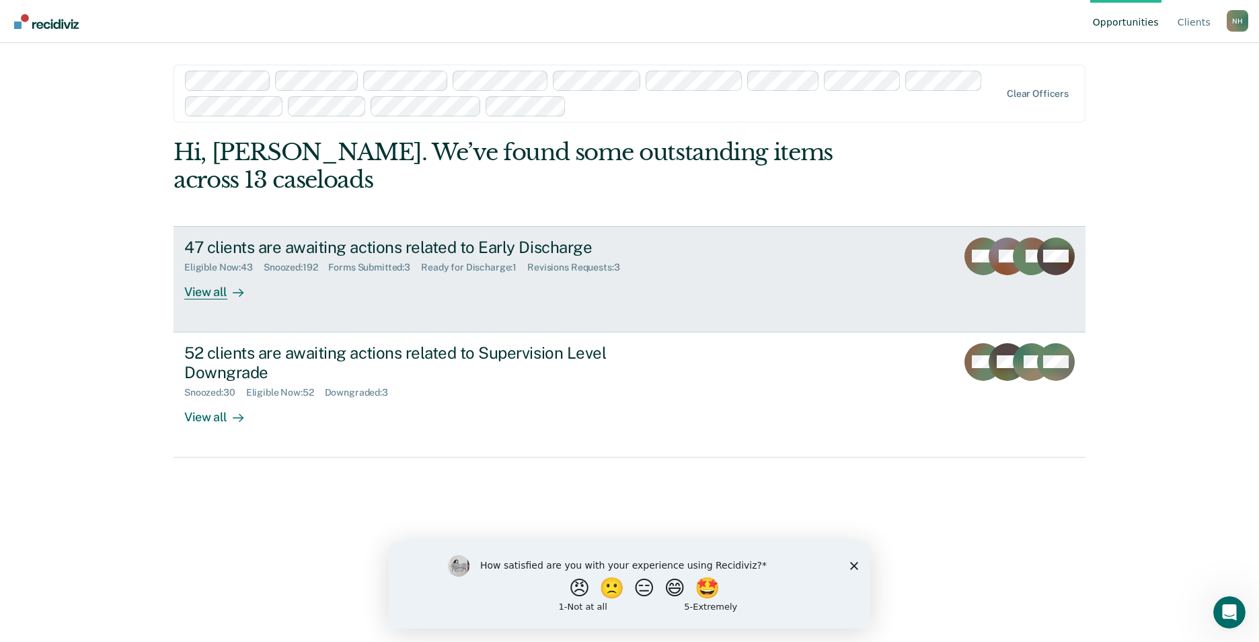  What do you see at coordinates (420, 363) in the screenshot?
I see `div: 52 clients are awaiting actions related to Supervision Level Downgrade` at bounding box center [420, 363].